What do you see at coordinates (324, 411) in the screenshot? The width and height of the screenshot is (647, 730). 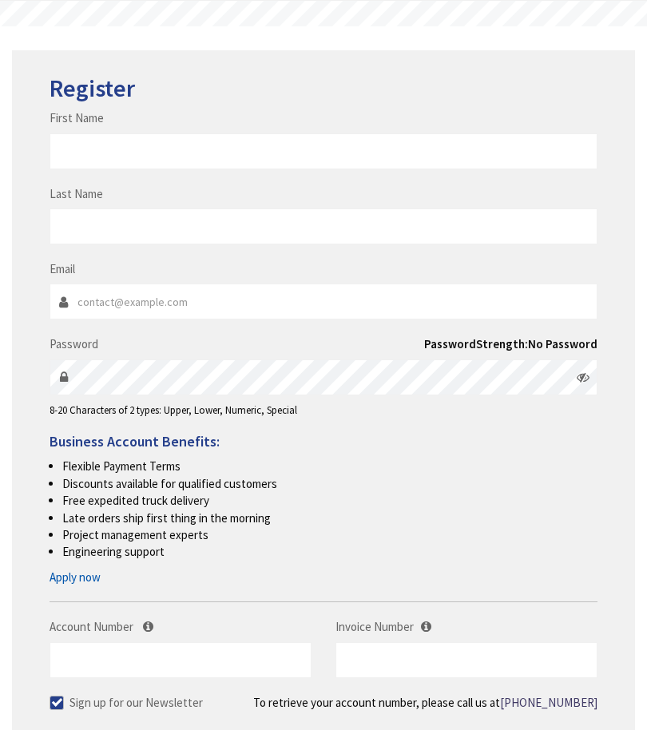 I see `p: 8-20 Characters of 2 types: Upper, Lower, Numeric, Special` at bounding box center [324, 411].